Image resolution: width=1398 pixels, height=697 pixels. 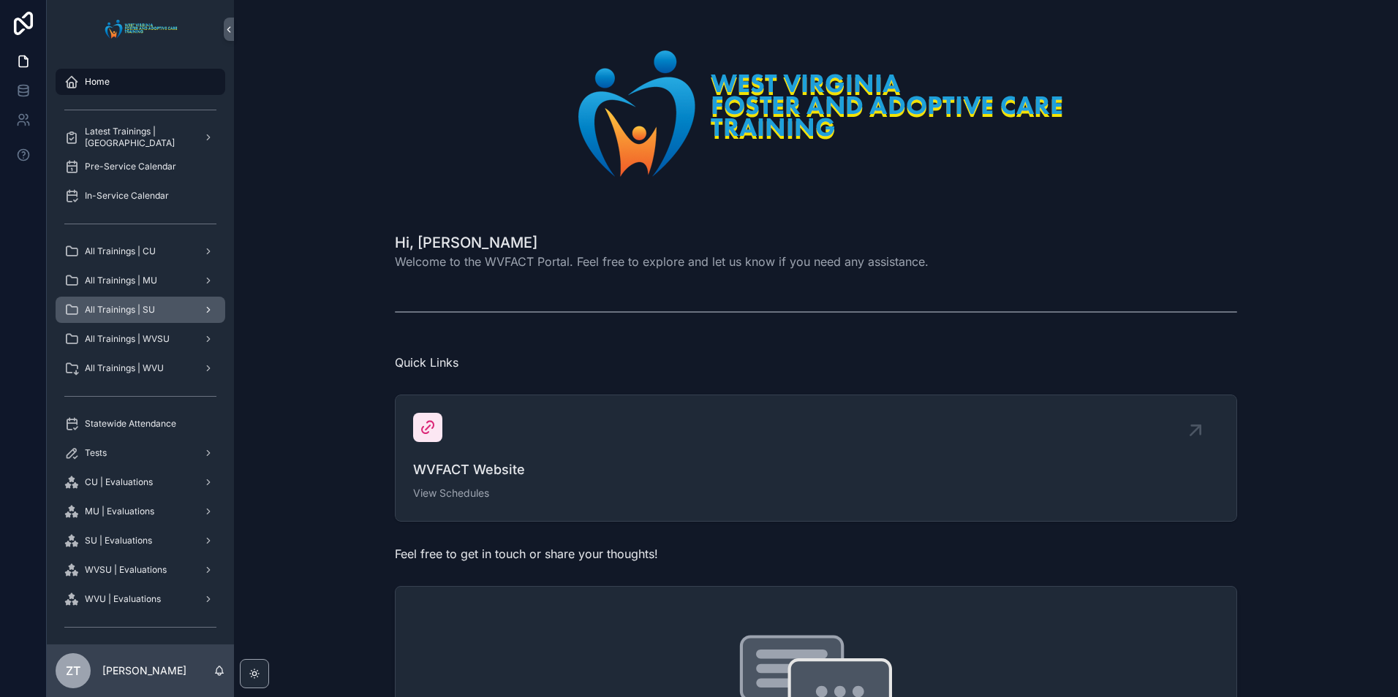 I want to click on span: View Schedules, so click(x=816, y=494).